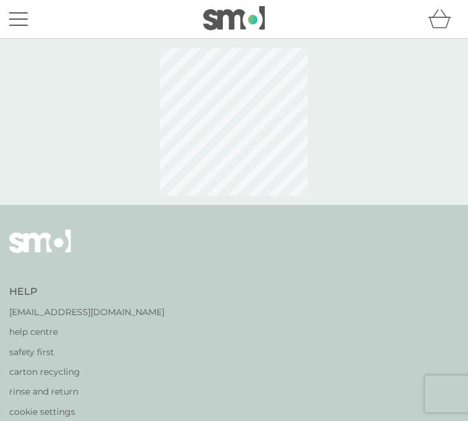 The image size is (468, 421). I want to click on button: menu, so click(18, 19).